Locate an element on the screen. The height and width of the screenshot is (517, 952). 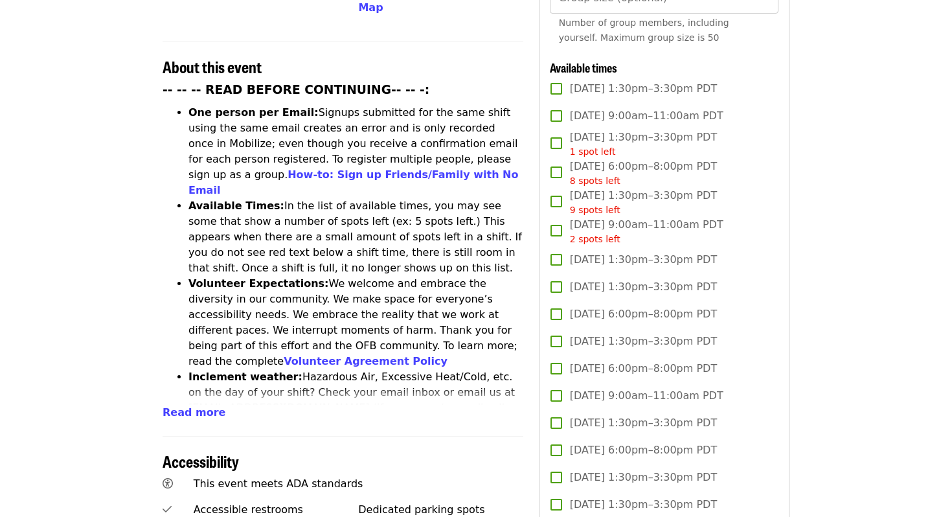
span: Accessibility is located at coordinates (201, 460).